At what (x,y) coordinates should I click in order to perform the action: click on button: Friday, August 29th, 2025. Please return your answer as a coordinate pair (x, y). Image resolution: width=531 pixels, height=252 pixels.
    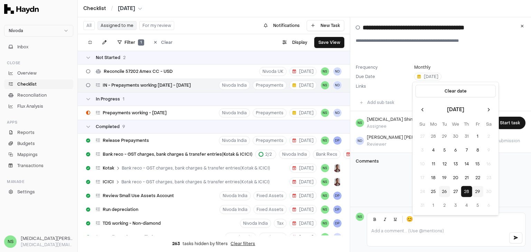
    Looking at the image, I should click on (478, 192).